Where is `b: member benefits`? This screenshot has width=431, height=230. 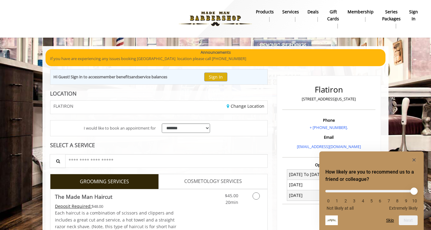 b: member benefits is located at coordinates (115, 77).